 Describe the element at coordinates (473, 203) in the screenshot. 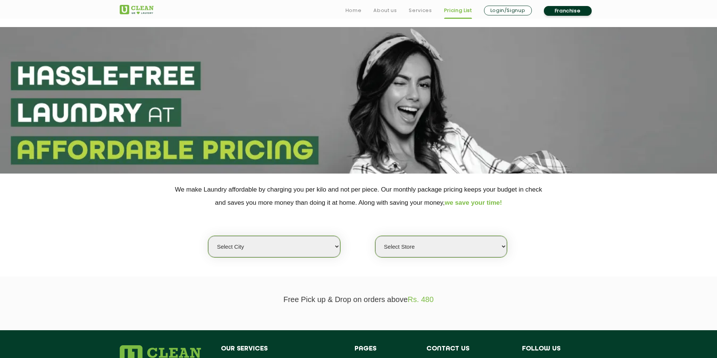

I see `span: we save your time!` at that location.